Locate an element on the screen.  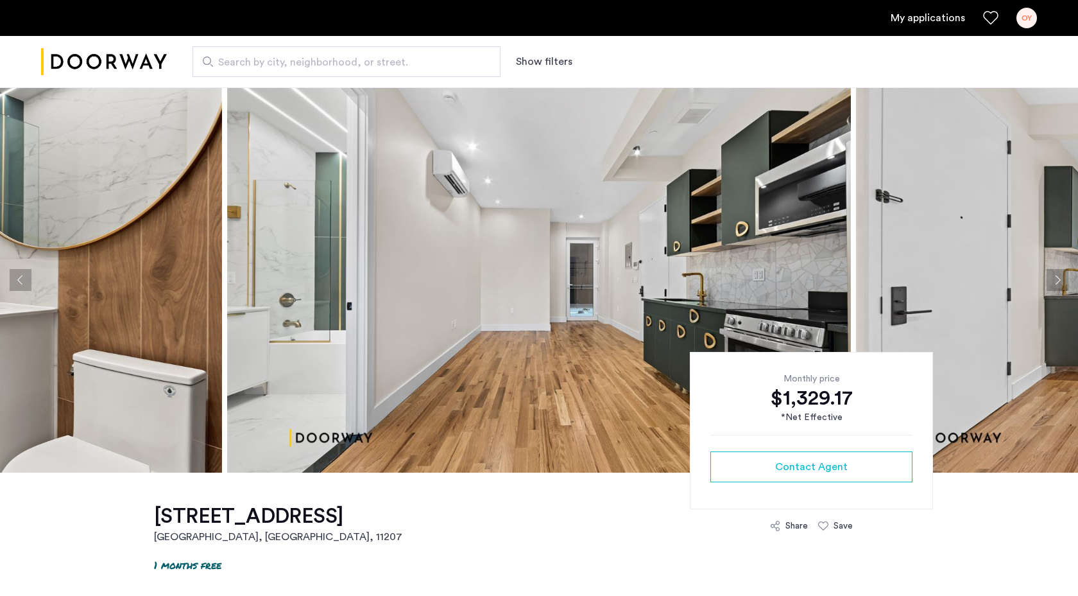
a: Cazamio logo is located at coordinates (104, 62).